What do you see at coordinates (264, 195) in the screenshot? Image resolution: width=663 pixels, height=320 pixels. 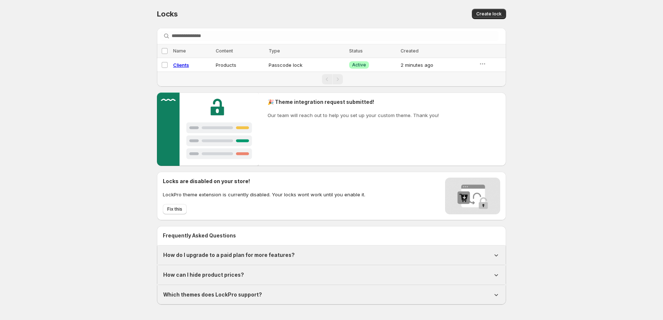 I see `p: LockPro theme extension is currently disabled. Your locks wont work until you enable it.` at bounding box center [264, 195].